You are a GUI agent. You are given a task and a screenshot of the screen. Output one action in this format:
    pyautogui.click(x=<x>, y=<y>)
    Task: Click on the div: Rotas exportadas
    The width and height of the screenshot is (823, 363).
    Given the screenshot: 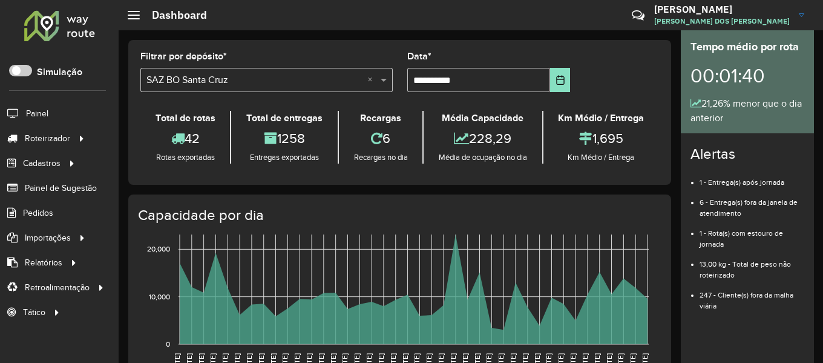 What is the action you would take?
    pyautogui.click(x=185, y=157)
    